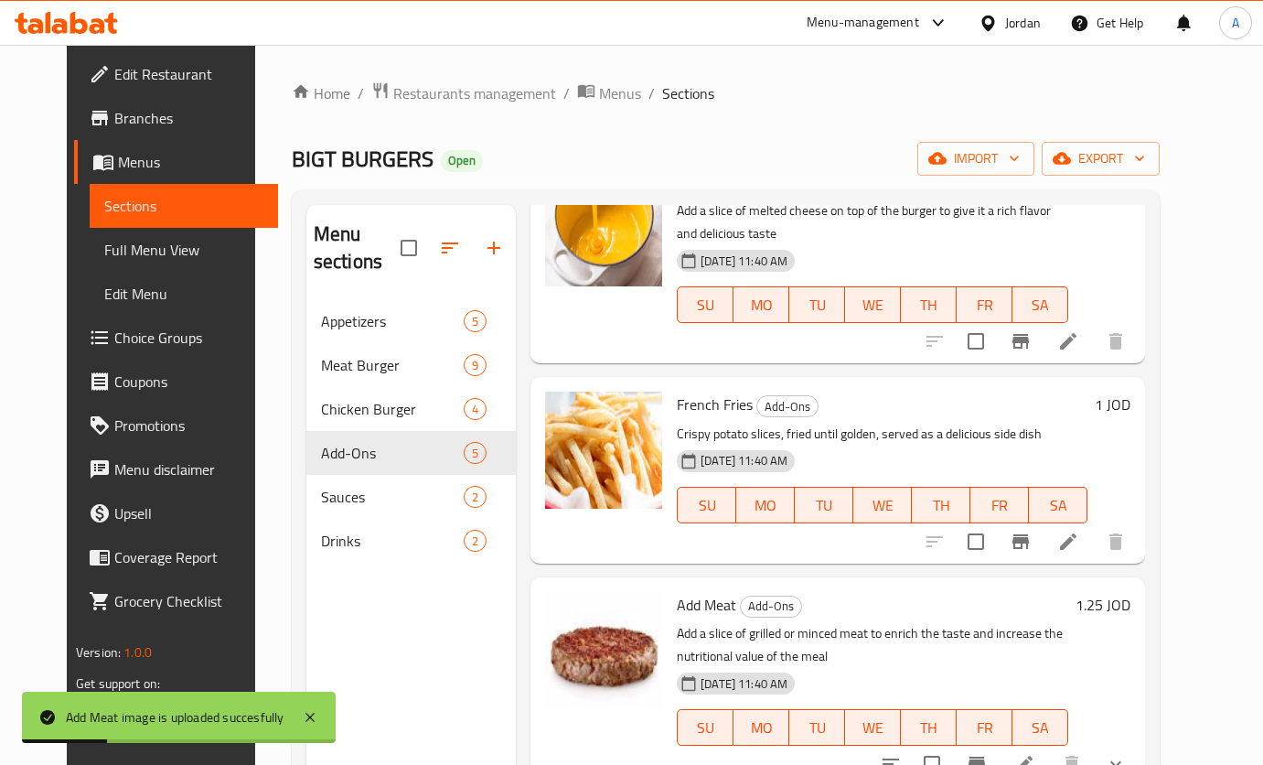 Image resolution: width=1263 pixels, height=765 pixels. I want to click on span: BIGT BURGERS, so click(362, 158).